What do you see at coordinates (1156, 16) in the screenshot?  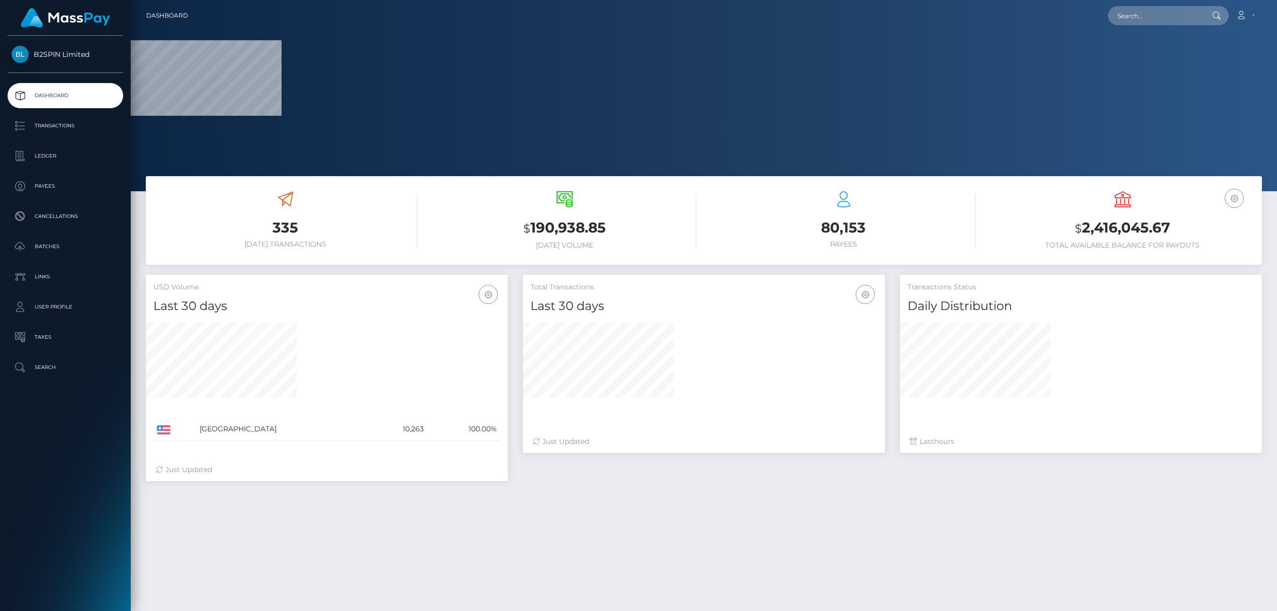 I see `input: Search...` at bounding box center [1156, 16].